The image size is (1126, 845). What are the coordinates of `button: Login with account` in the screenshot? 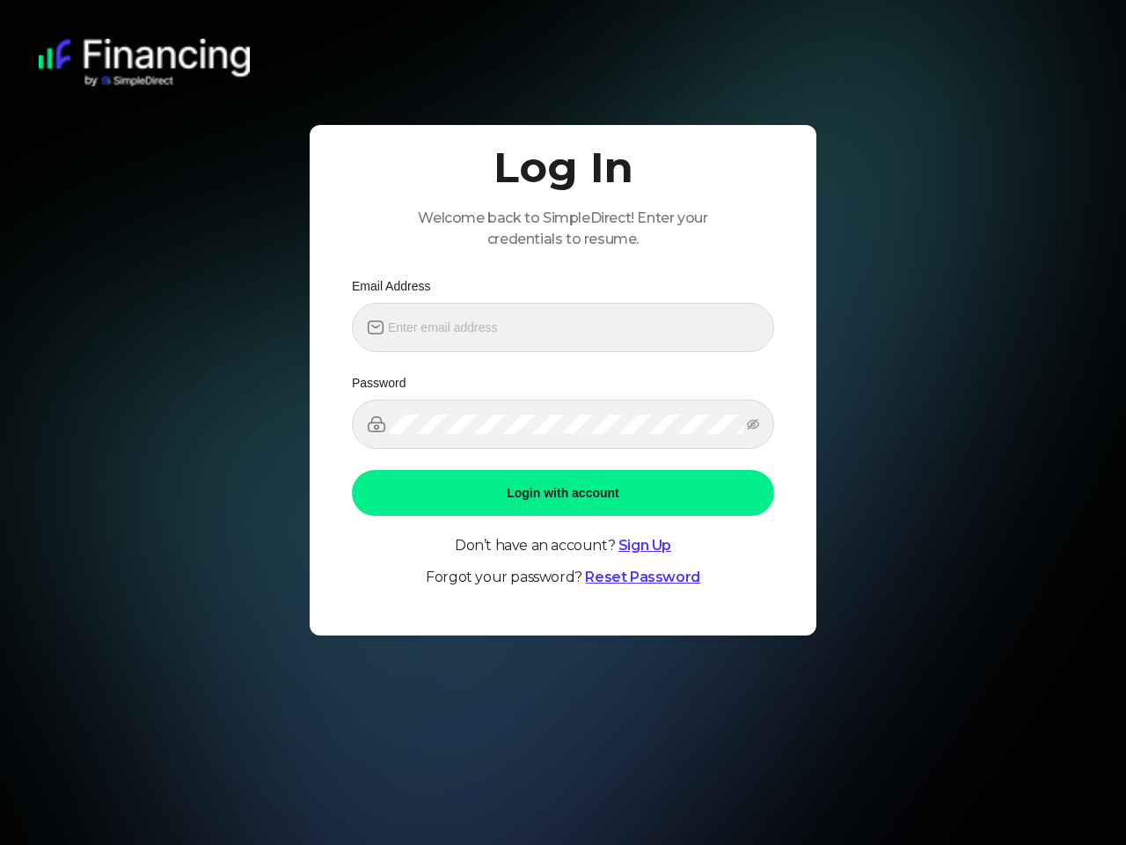 It's located at (563, 493).